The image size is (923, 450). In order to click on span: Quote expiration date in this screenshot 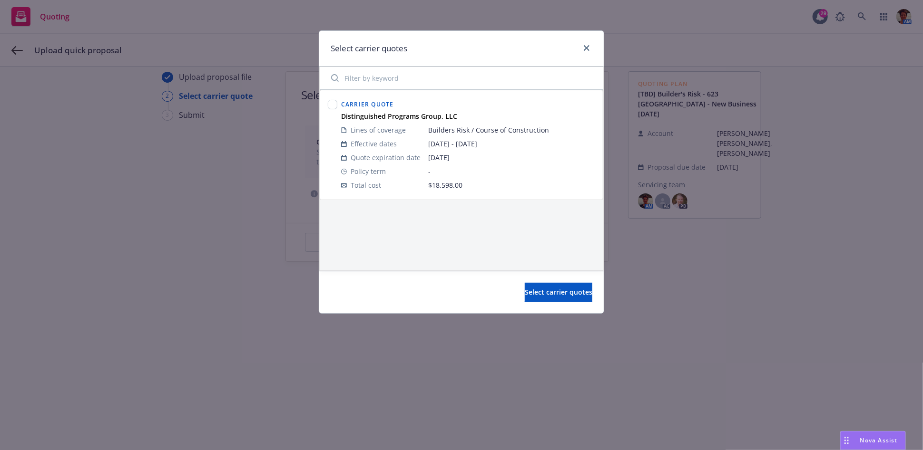, I will do `click(385, 157)`.